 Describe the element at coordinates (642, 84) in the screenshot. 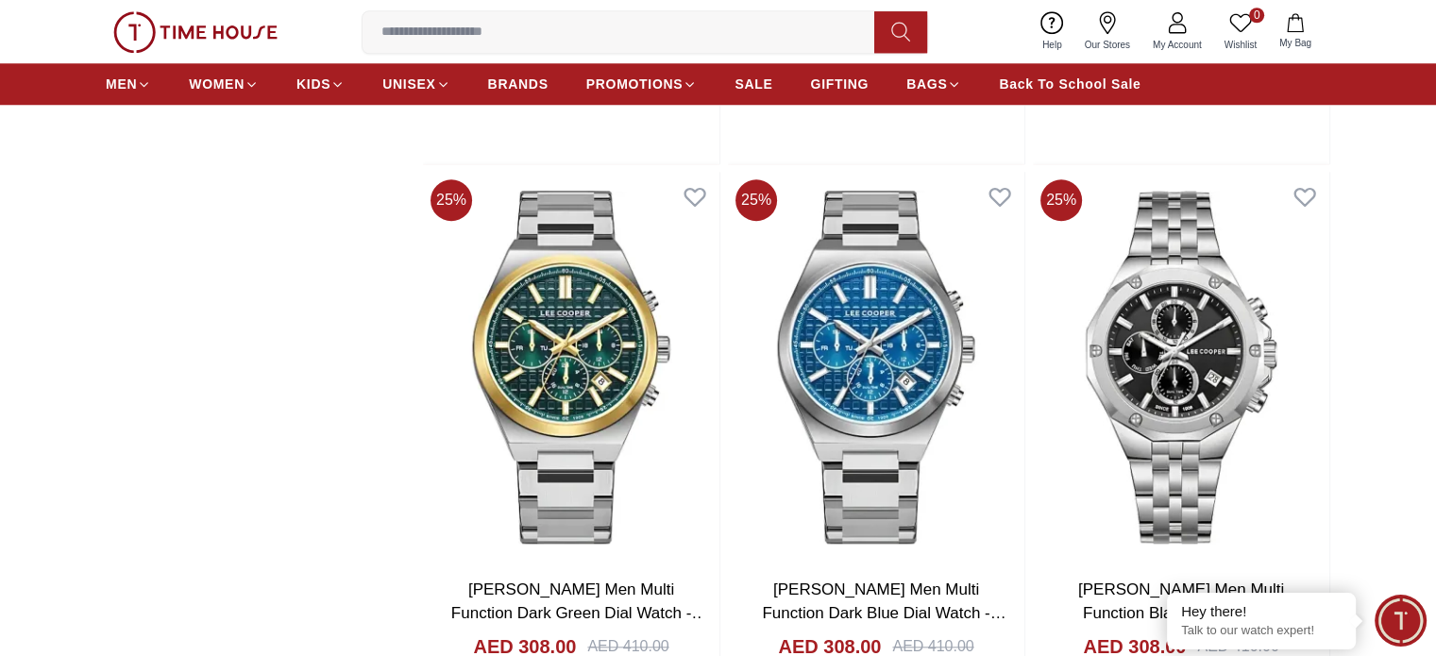

I see `a: PROMOTIONS` at that location.